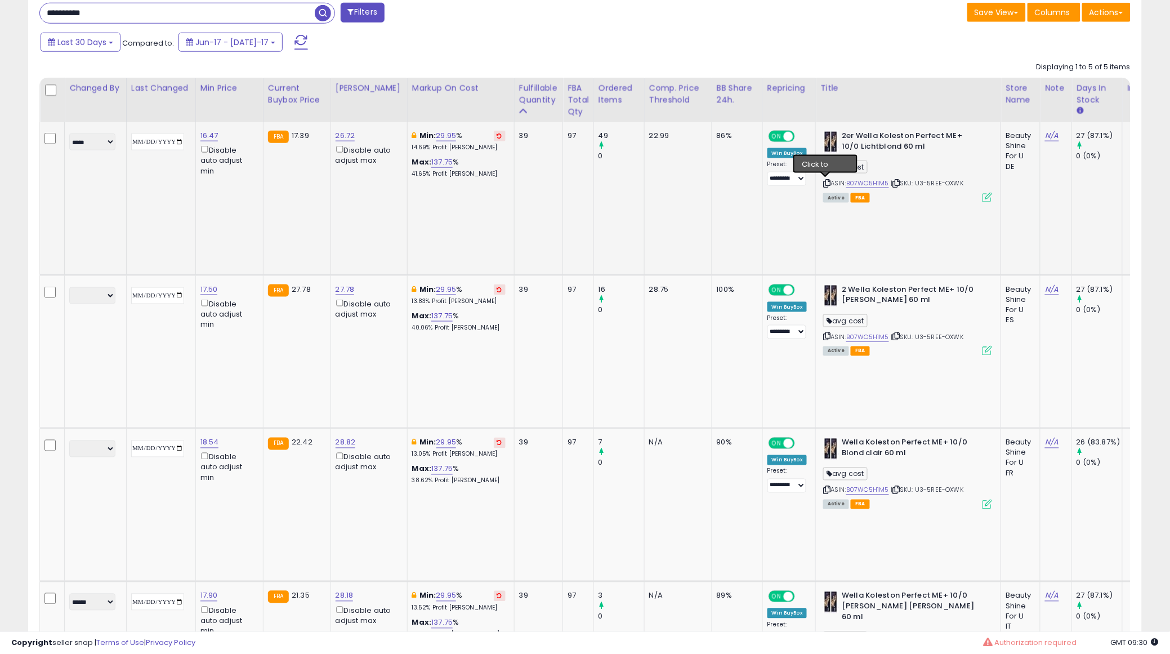 This screenshot has width=1170, height=654. Describe the element at coordinates (103, 643) in the screenshot. I see `div: seller snap | |` at that location.